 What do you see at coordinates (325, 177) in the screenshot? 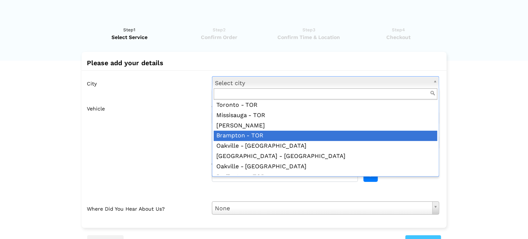
I see `div: Burlington - TOR` at bounding box center [325, 177].